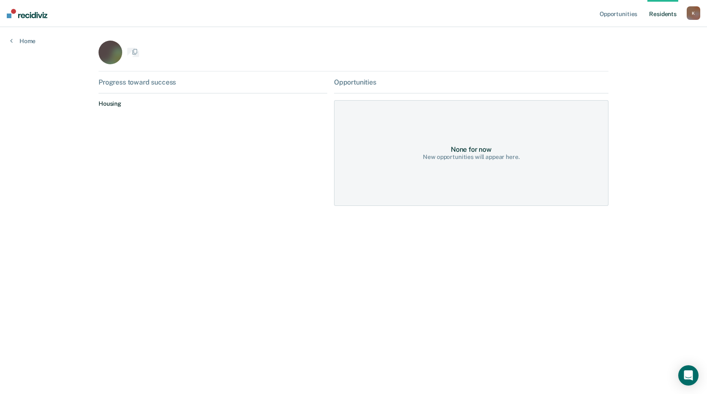 This screenshot has width=707, height=394. I want to click on div: Opportunities, so click(471, 82).